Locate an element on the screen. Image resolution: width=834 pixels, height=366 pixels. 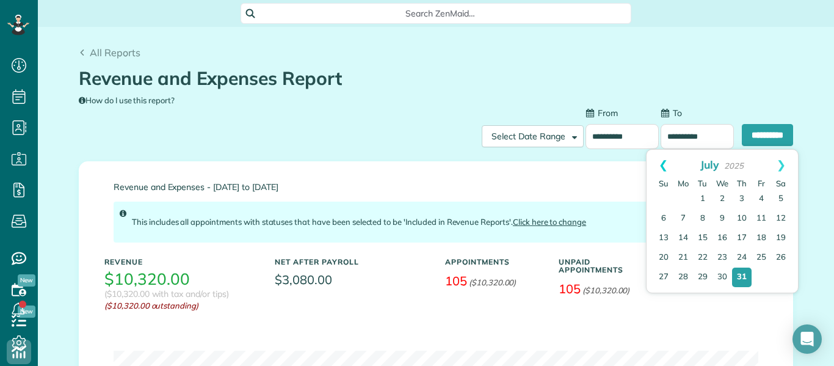
h3: $10,320.00 is located at coordinates (147, 279).